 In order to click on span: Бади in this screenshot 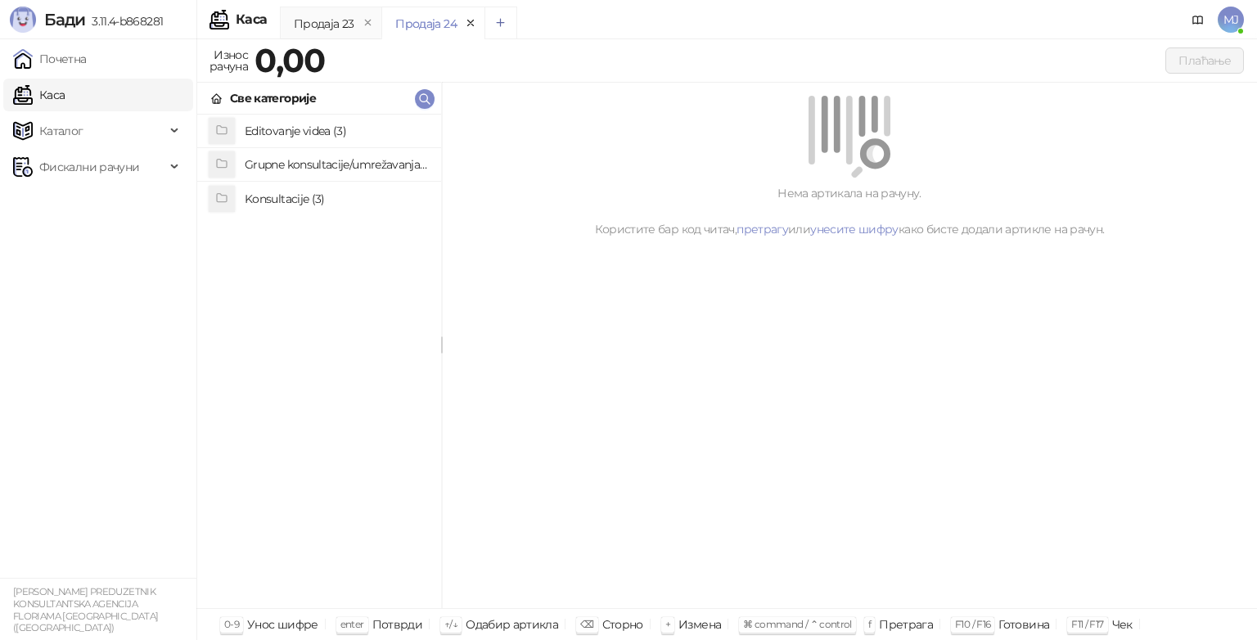, I will do `click(65, 20)`.